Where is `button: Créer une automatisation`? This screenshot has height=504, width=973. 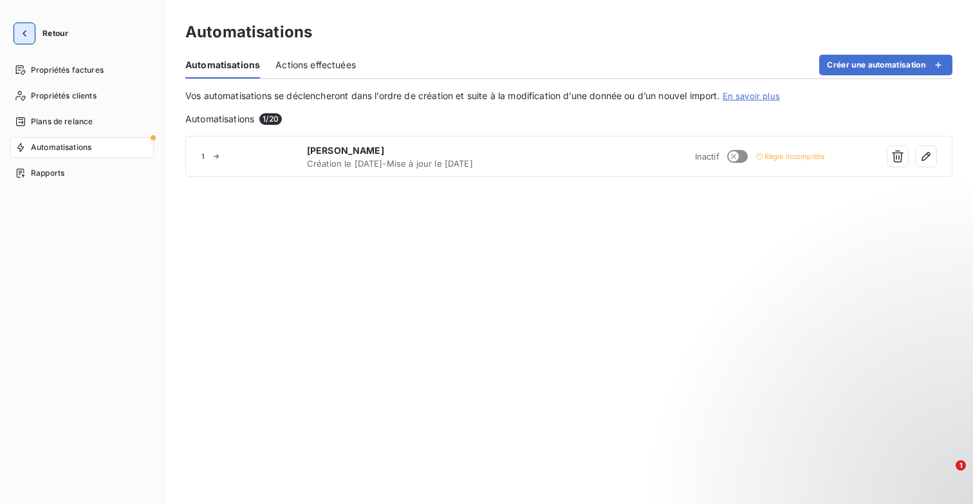 button: Créer une automatisation is located at coordinates (886, 65).